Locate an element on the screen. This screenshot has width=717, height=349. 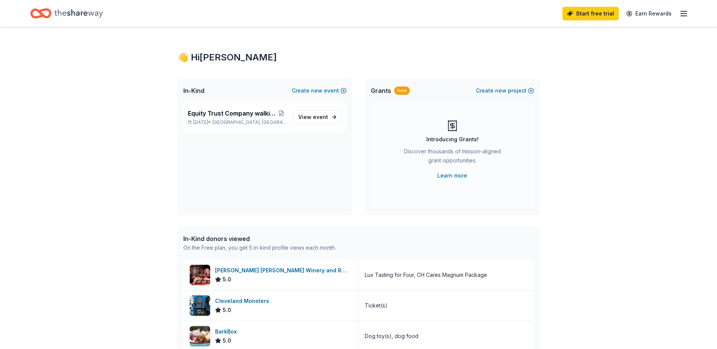
span: Grants is located at coordinates (381, 91).